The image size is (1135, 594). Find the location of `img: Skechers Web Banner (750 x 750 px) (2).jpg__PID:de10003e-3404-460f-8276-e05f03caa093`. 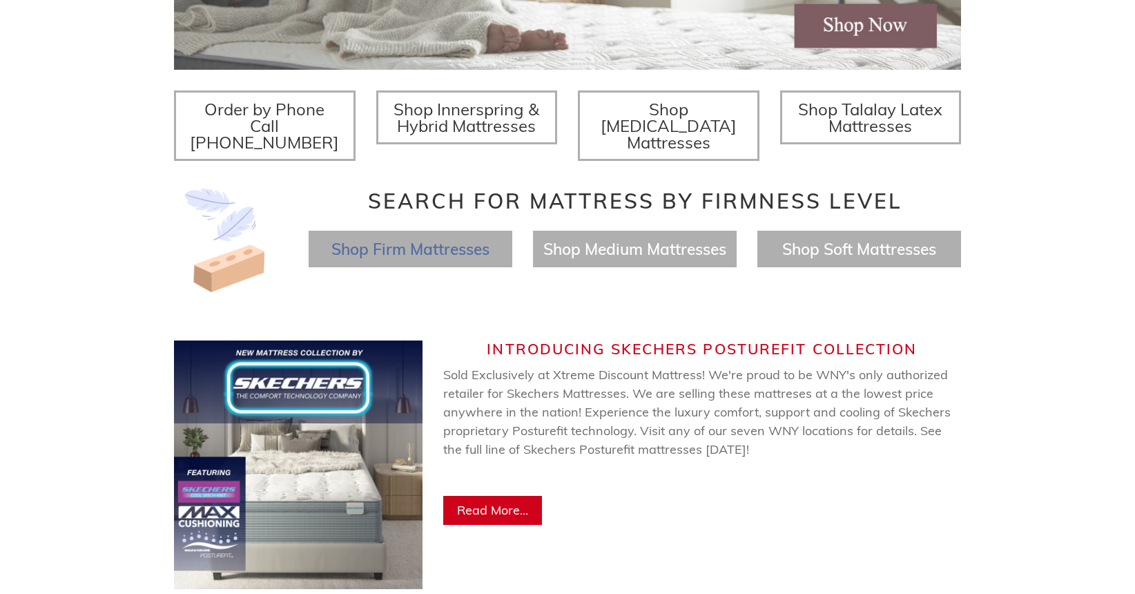

img: Skechers Web Banner (750 x 750 px) (2).jpg__PID:de10003e-3404-460f-8276-e05f03caa093 is located at coordinates (298, 465).